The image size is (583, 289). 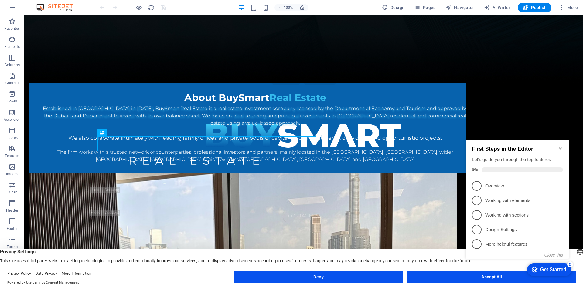 What do you see at coordinates (393, 8) in the screenshot?
I see `button: Design` at bounding box center [393, 8].